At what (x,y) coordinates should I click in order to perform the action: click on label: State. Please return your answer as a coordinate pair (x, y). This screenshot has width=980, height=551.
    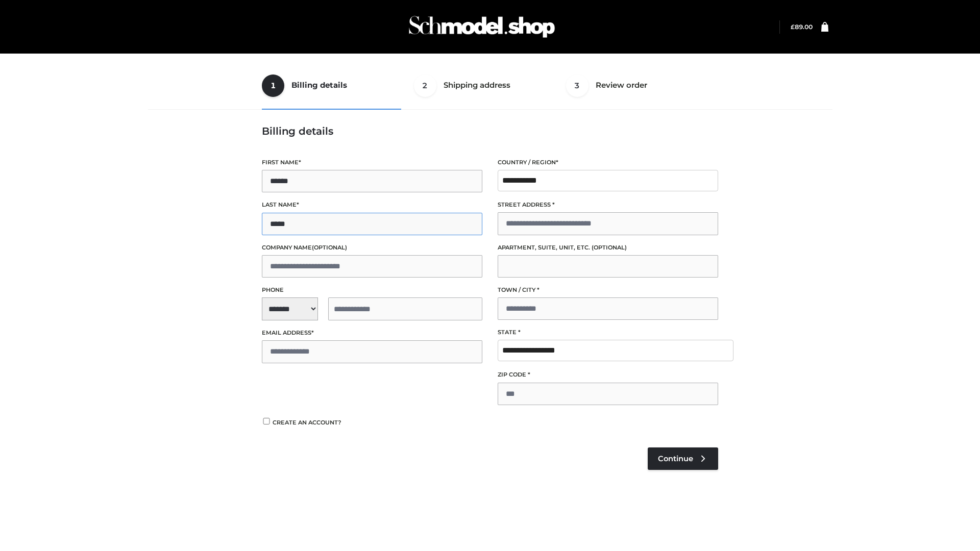
    Looking at the image, I should click on (608, 332).